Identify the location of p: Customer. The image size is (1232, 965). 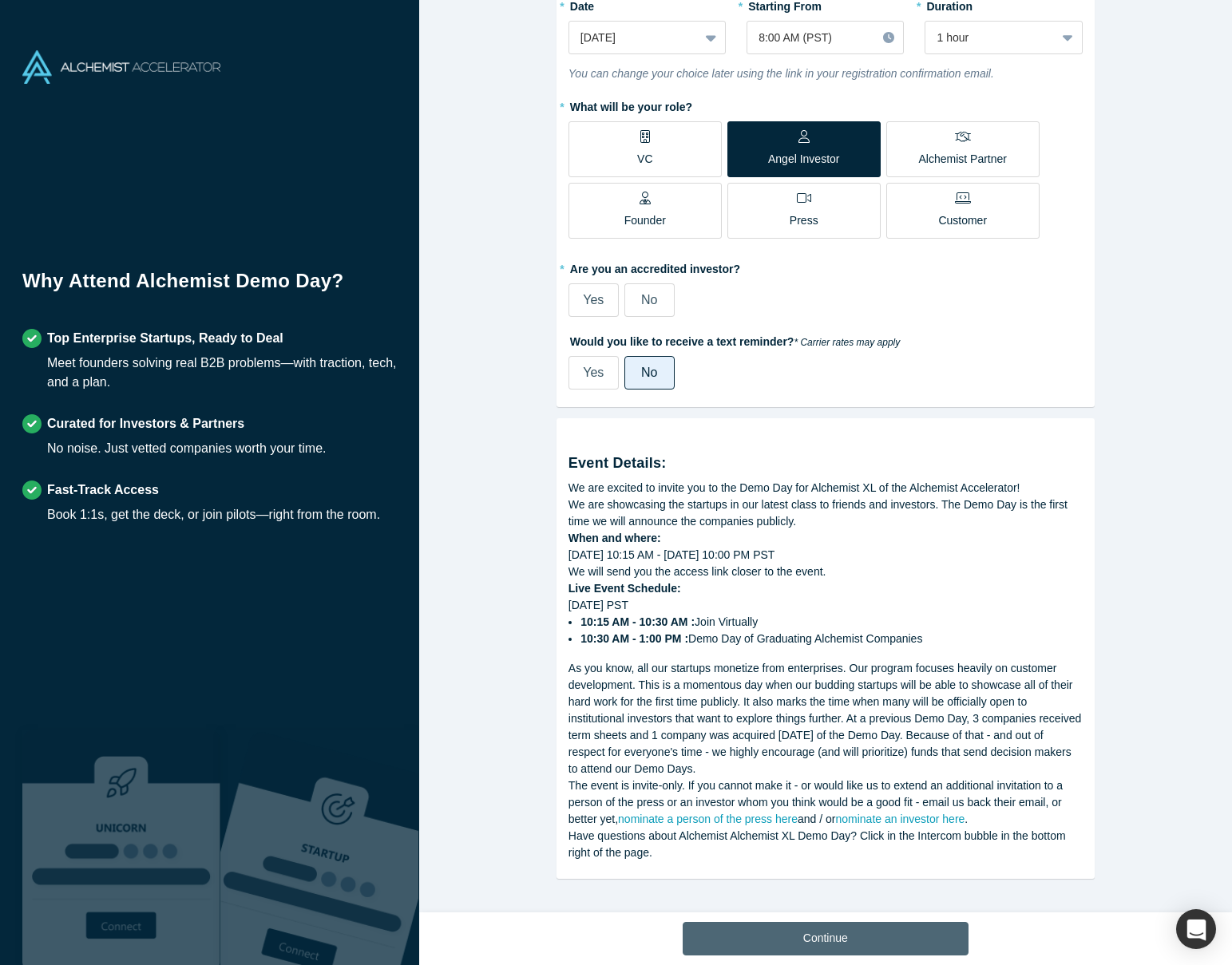
(963, 220).